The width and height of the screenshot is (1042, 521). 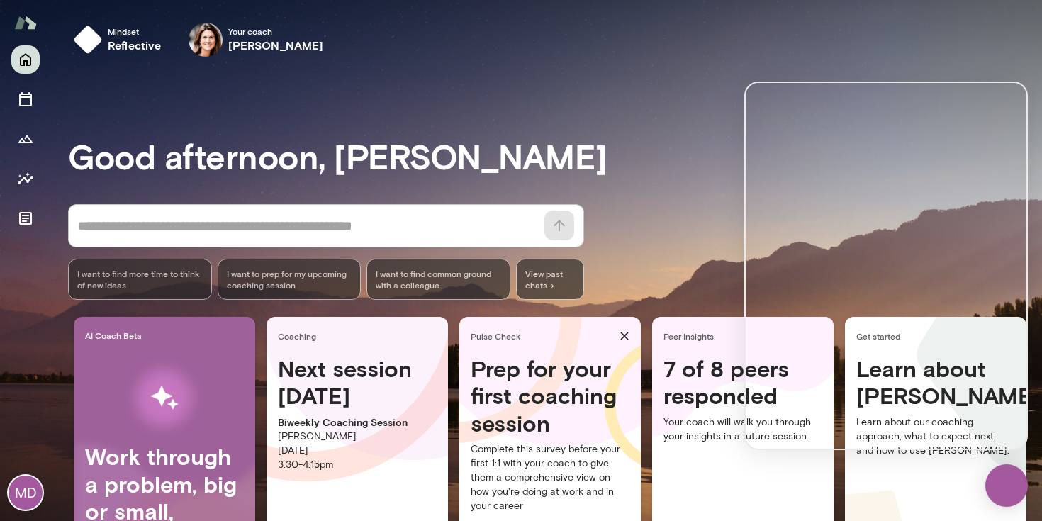 What do you see at coordinates (26, 179) in the screenshot?
I see `button: Insights` at bounding box center [26, 179].